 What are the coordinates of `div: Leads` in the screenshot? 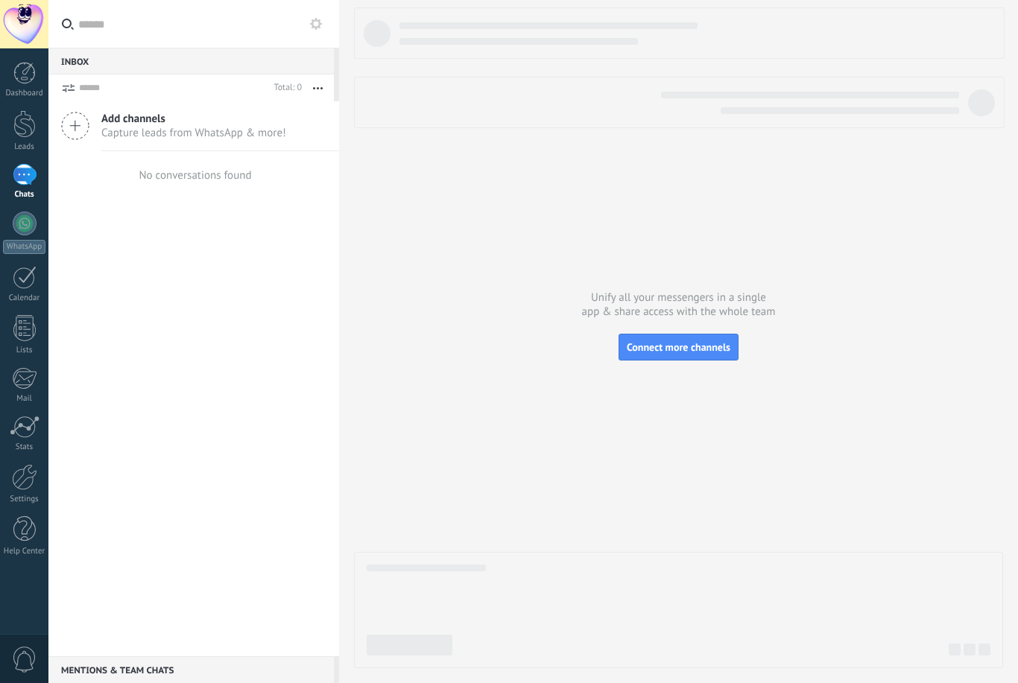 It's located at (25, 147).